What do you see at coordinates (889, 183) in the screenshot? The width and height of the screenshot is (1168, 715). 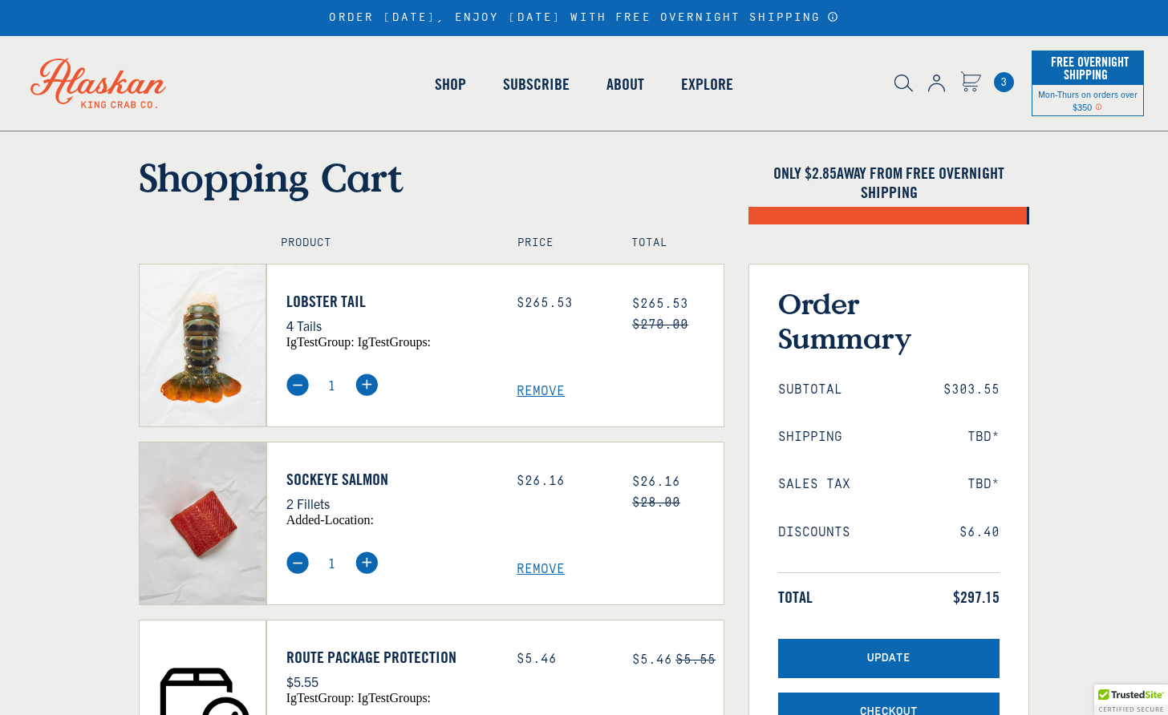 I see `h4: Only $ AWAY FROM FREE OVERNIGHT SHIPPING` at bounding box center [889, 183].